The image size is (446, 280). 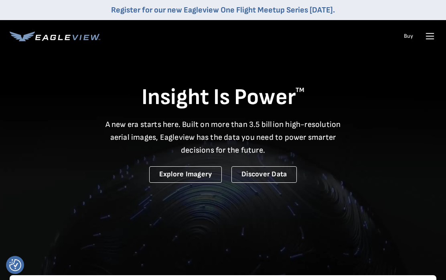 I want to click on h1: Insight Is Power, so click(x=223, y=97).